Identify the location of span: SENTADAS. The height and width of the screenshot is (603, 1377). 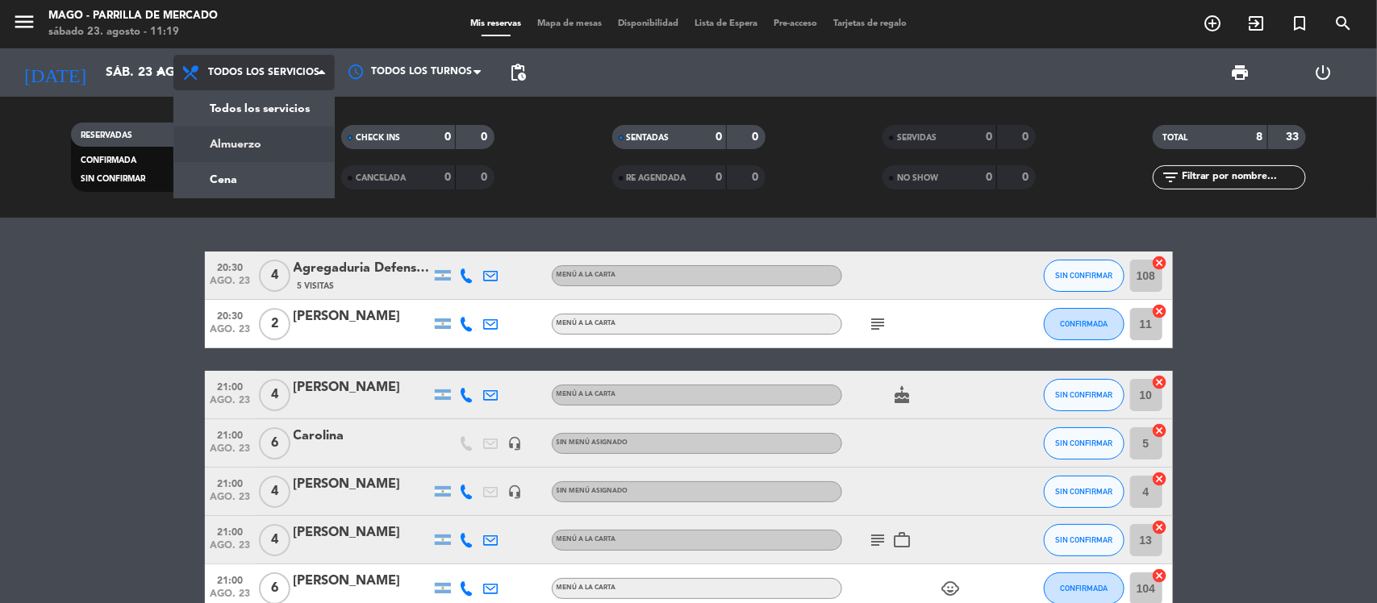
(648, 138).